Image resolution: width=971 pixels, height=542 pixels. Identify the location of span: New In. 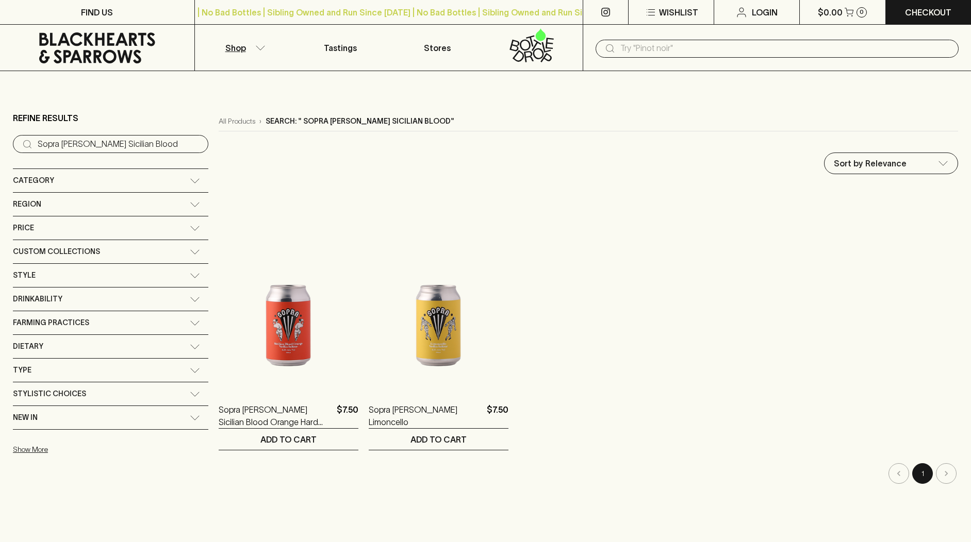
(25, 417).